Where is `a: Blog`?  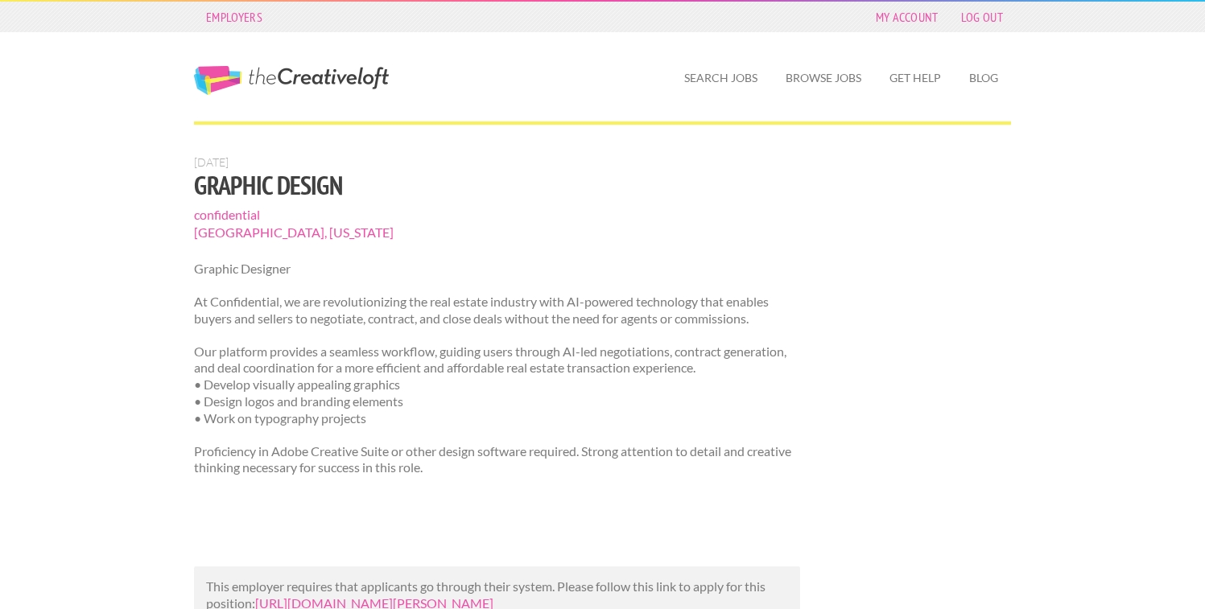 a: Blog is located at coordinates (983, 78).